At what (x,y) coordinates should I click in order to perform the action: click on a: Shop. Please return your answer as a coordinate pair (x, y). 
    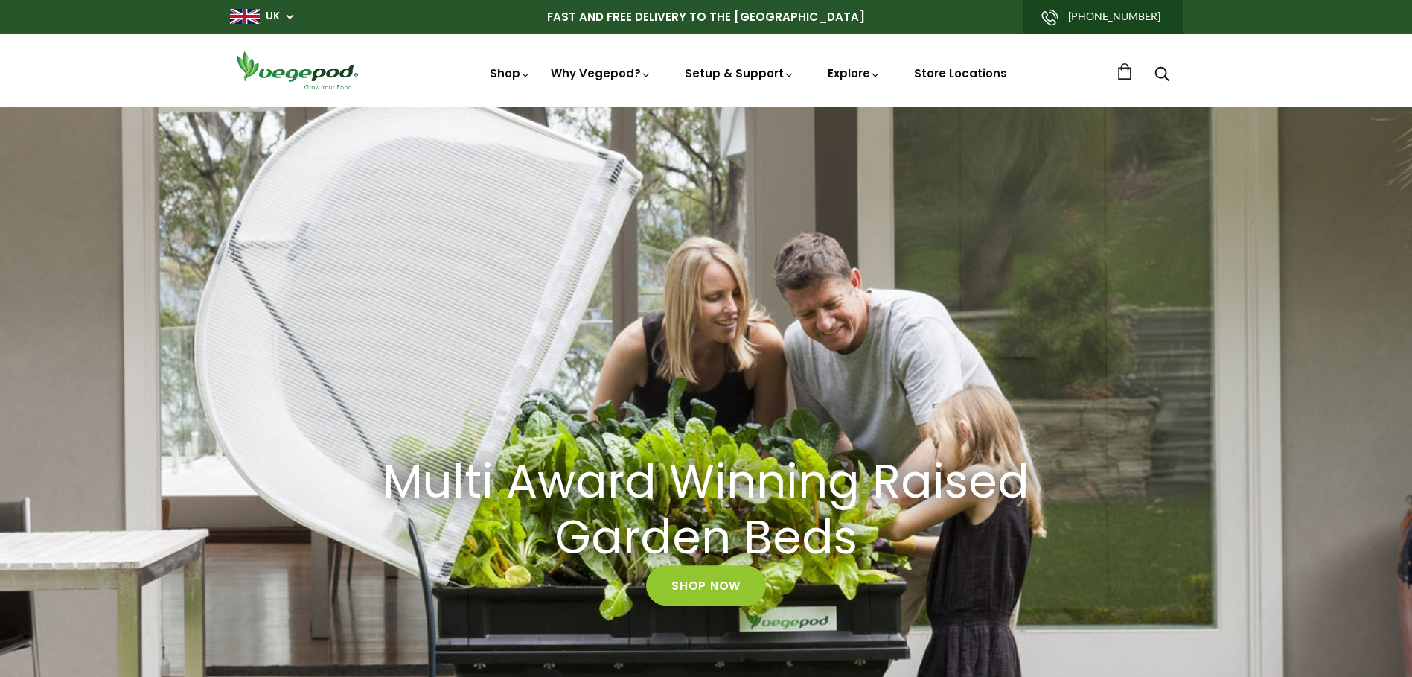
    Looking at the image, I should click on (511, 73).